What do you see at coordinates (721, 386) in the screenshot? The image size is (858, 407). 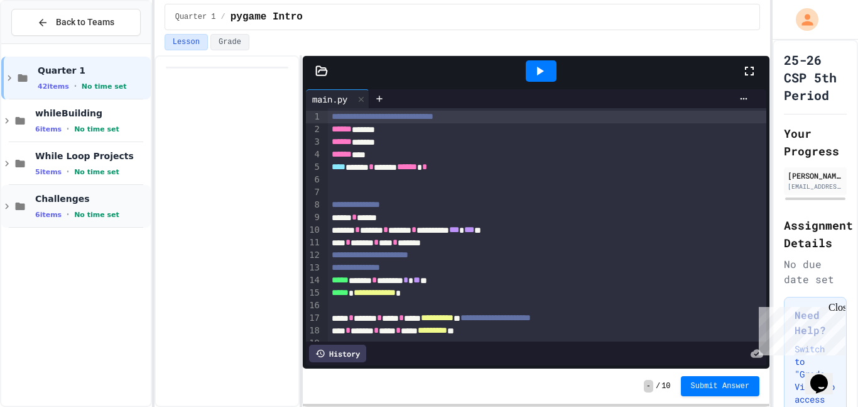 I see `button: Submit Answer` at bounding box center [721, 386].